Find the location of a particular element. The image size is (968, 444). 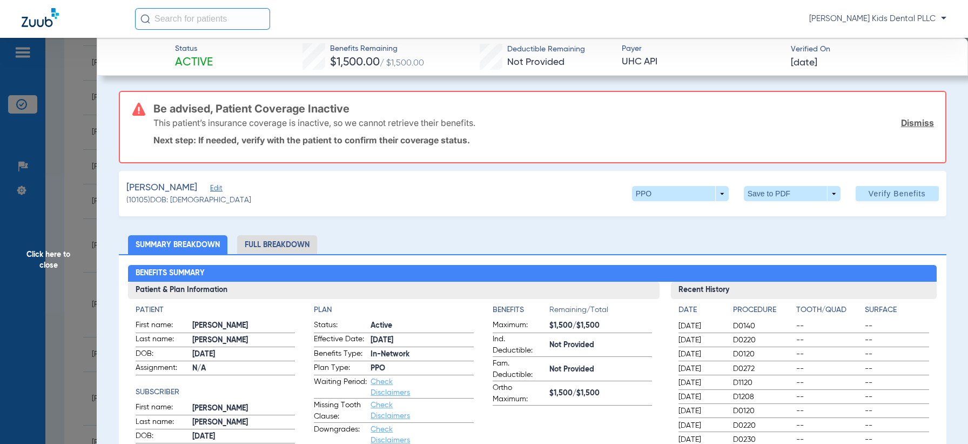

span: Missing Tooth Clause: is located at coordinates (340, 411).